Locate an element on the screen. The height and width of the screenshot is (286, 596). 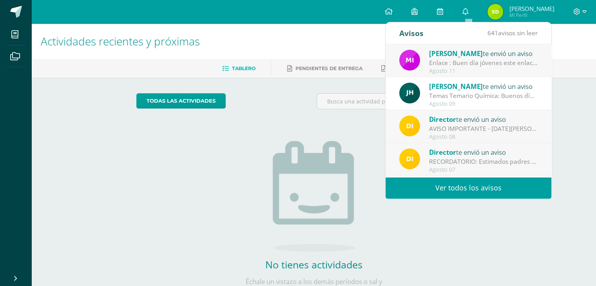
div: AVISO IMPORTANTE - LUNES 11 DE AGOSTO: Estimados padres de familia y/o encargados: Les informamos... is located at coordinates (484, 129).